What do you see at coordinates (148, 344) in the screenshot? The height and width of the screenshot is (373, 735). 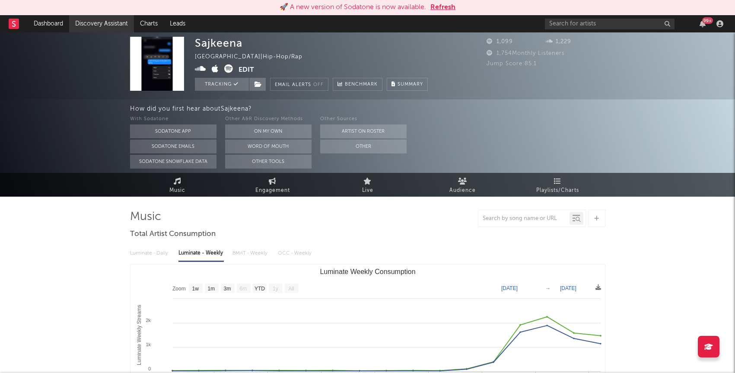 I see `text: 1k` at bounding box center [148, 344].